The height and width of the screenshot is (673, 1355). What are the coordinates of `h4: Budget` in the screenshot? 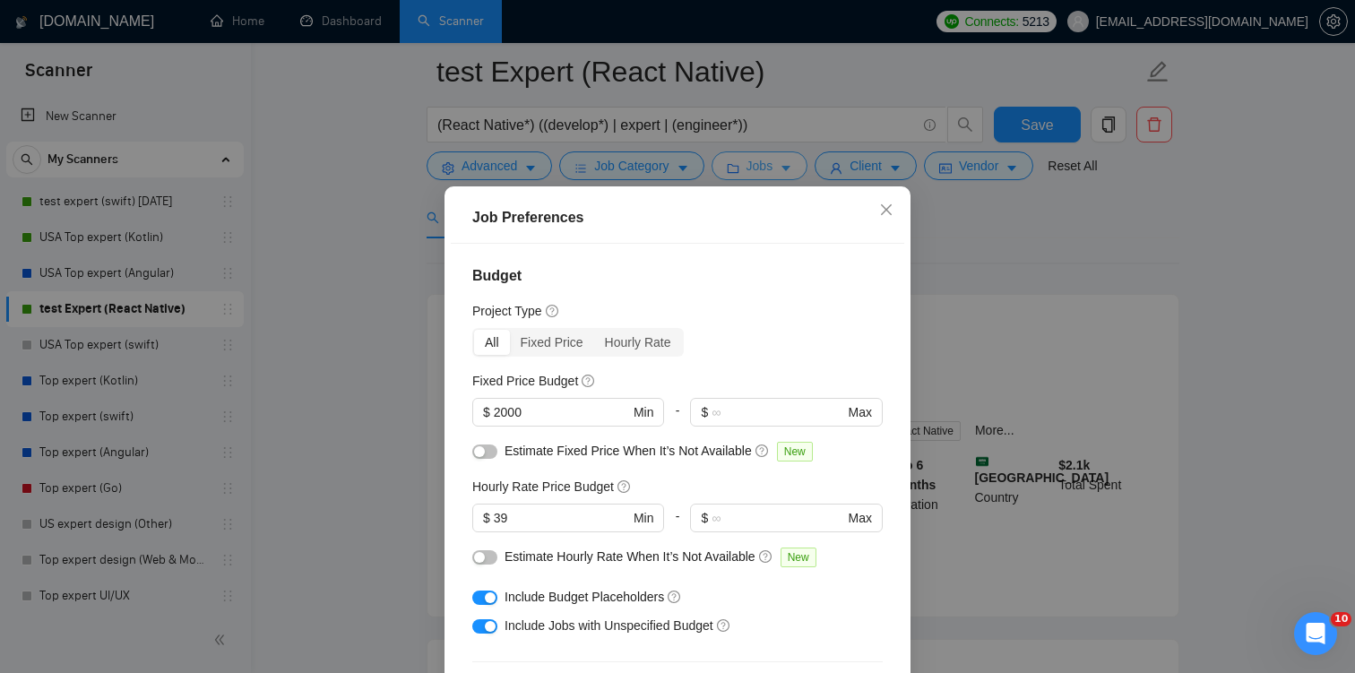 It's located at (677, 276).